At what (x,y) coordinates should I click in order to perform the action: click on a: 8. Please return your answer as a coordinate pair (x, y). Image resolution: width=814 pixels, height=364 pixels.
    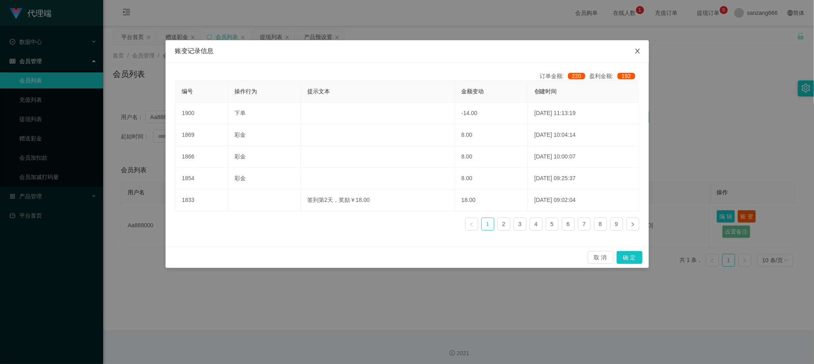
    Looking at the image, I should click on (600, 224).